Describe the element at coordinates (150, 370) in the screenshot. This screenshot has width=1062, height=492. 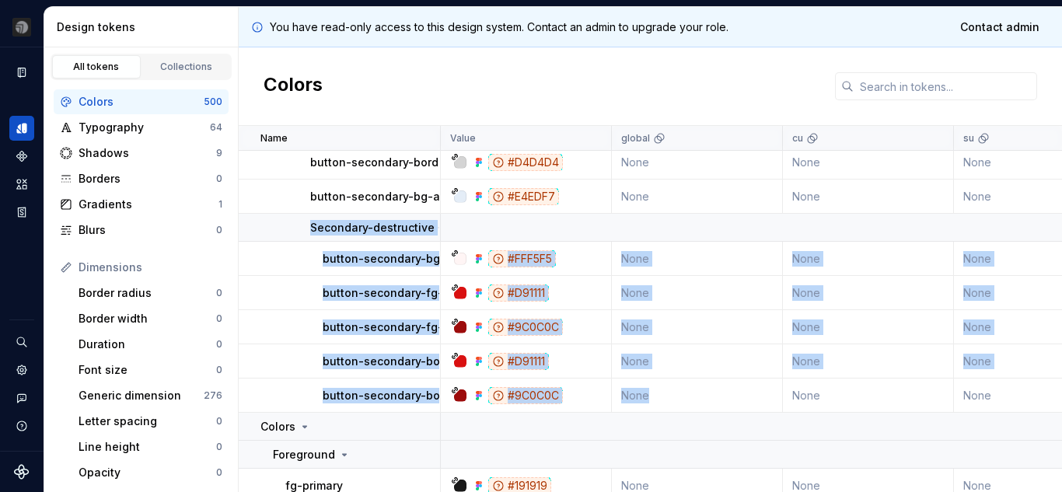
I see `a: Font size0` at that location.